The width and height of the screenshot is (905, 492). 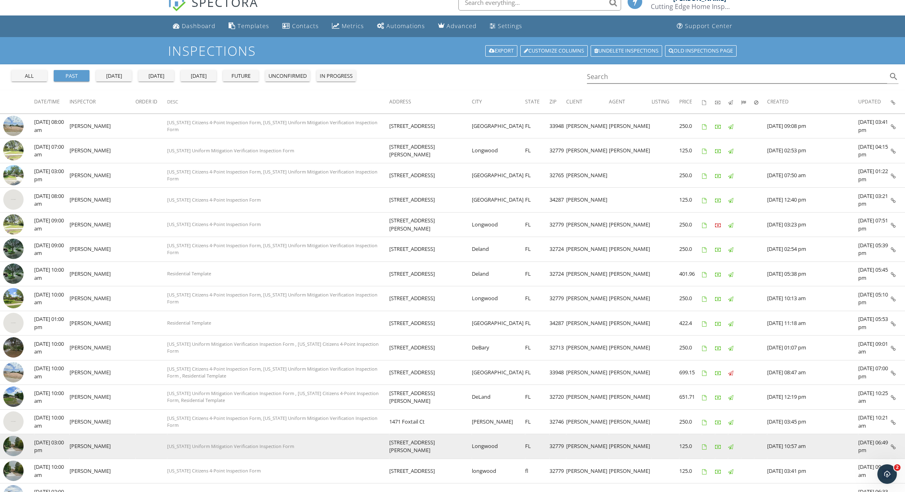 I want to click on th: Date/Time: Not sorted., so click(x=52, y=102).